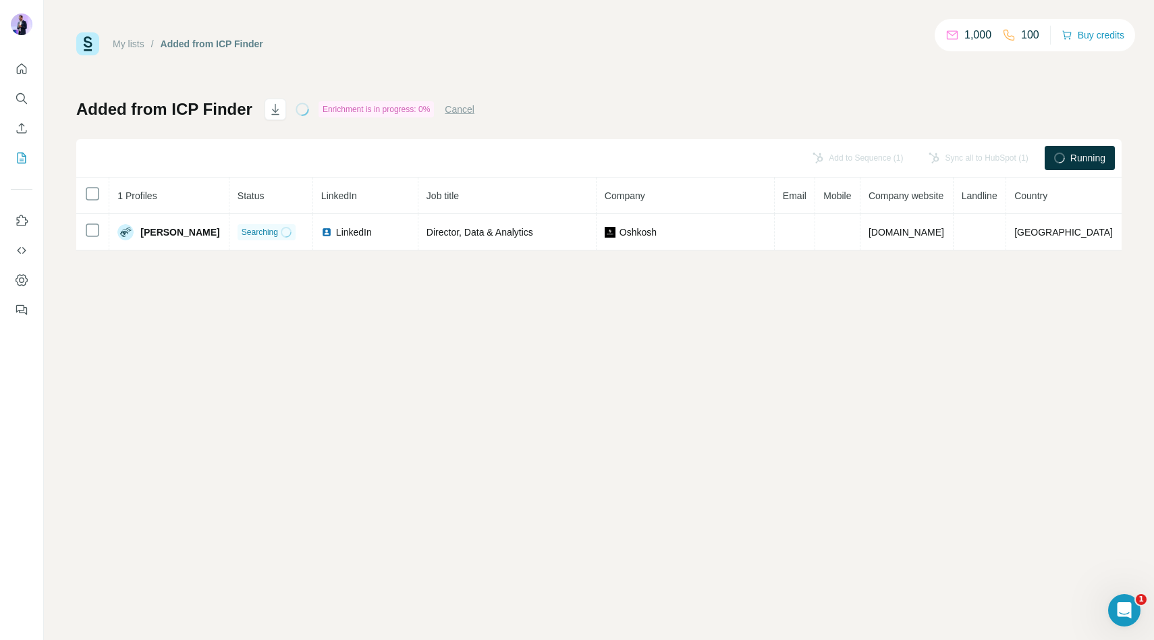 Image resolution: width=1154 pixels, height=640 pixels. Describe the element at coordinates (327, 232) in the screenshot. I see `img: LinkedIn logo` at that location.